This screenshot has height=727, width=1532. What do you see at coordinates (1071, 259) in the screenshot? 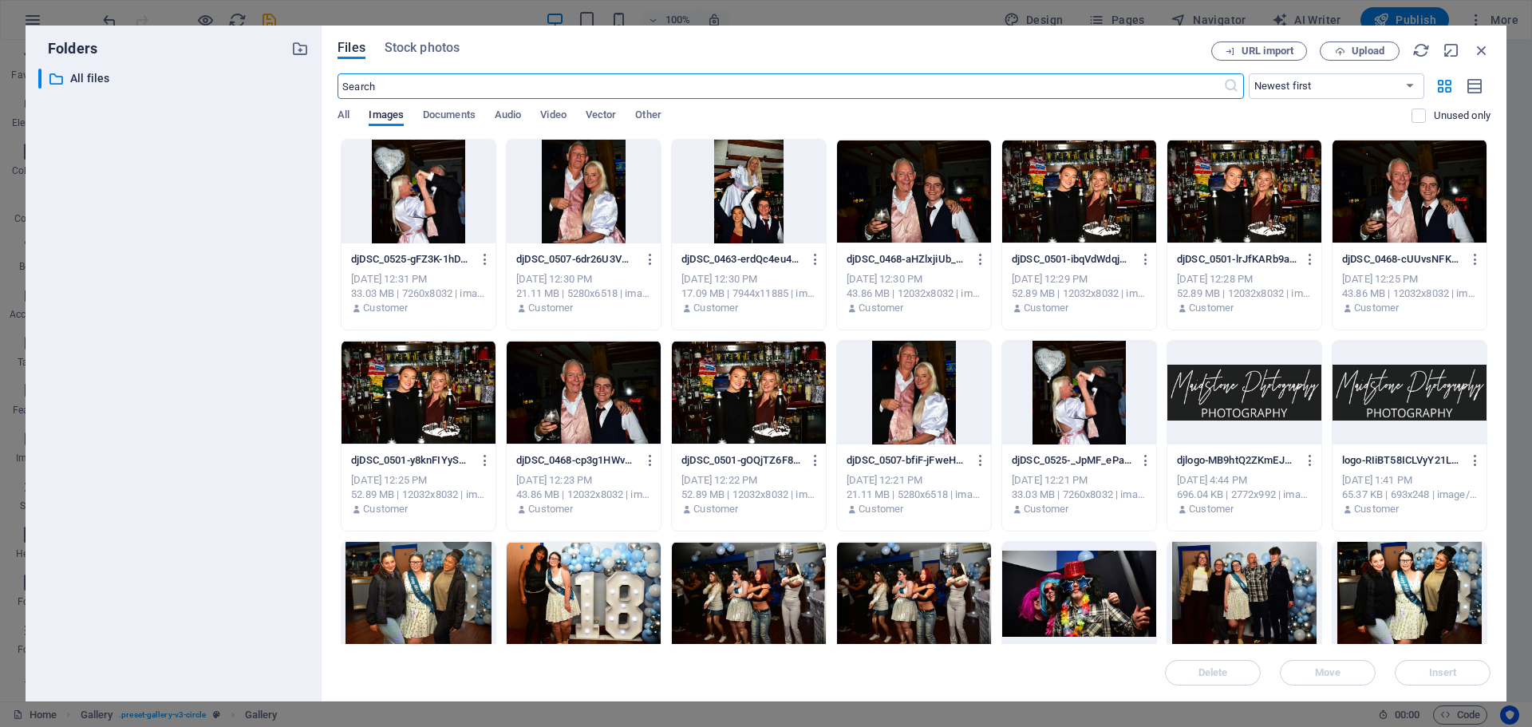
I see `p: djDSC_0501-ibqVdWdqjKTNwNl5PyzATw.jpeg` at bounding box center [1071, 259].